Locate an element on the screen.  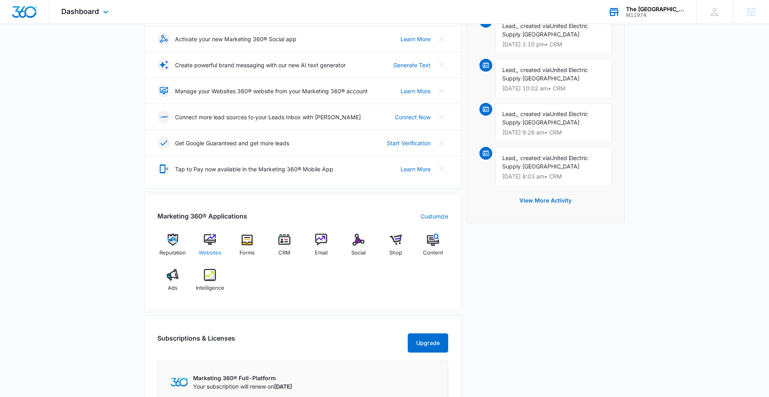
p: Create powerful brand messaging with our new AI text generator is located at coordinates (260, 65).